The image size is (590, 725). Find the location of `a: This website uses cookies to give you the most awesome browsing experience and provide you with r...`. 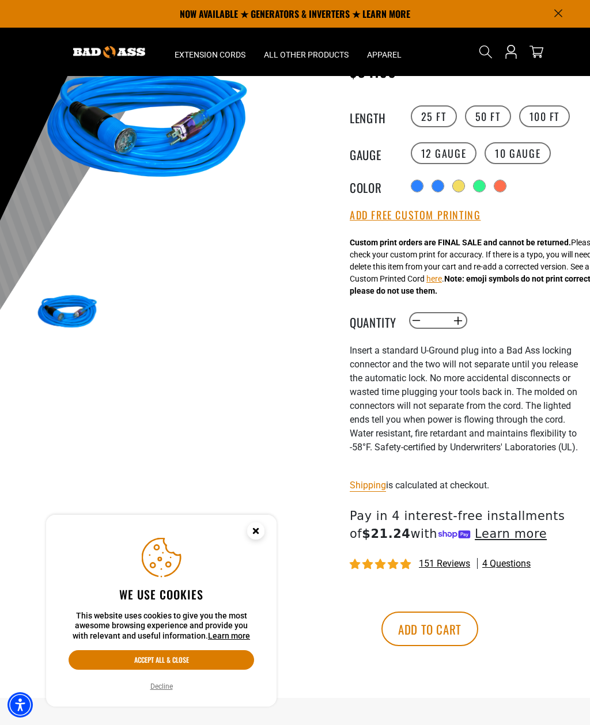

a: This website uses cookies to give you the most awesome browsing experience and provide you with r... is located at coordinates (229, 636).